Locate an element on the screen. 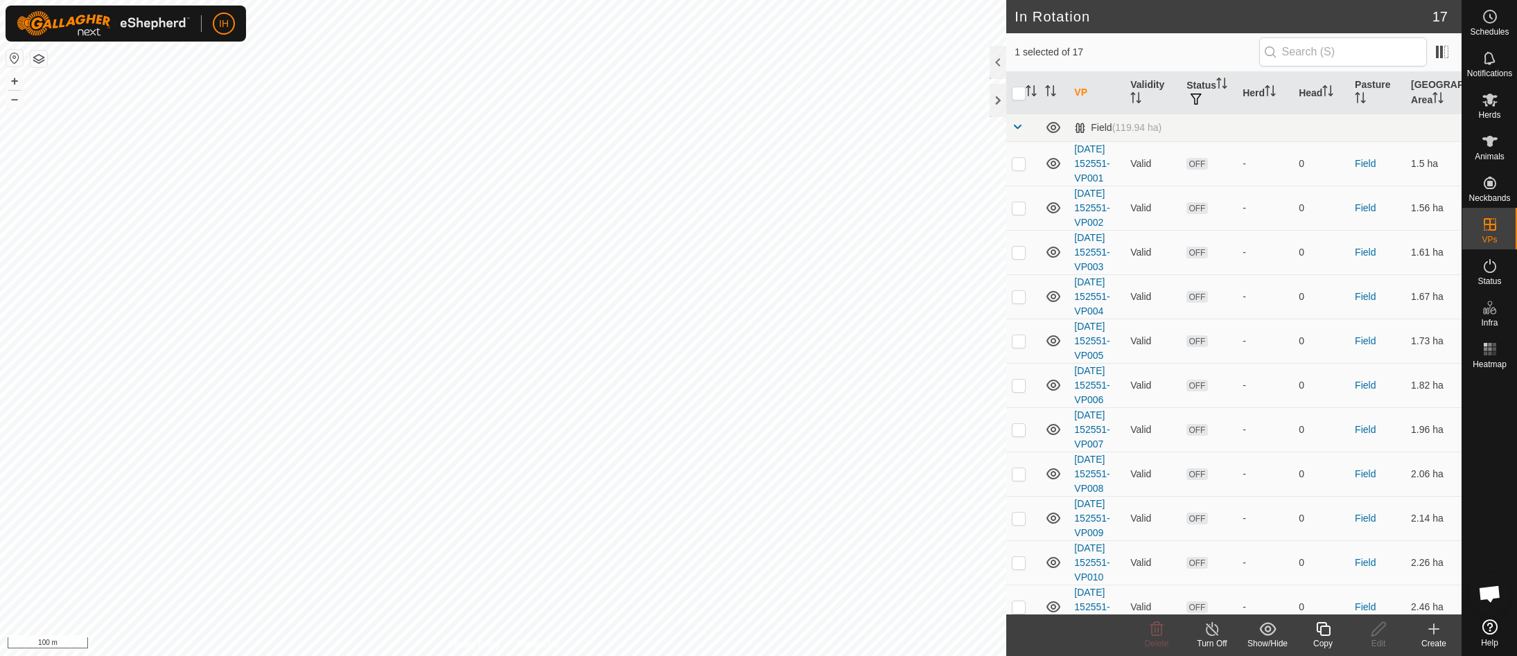 This screenshot has width=1517, height=656. th: Head is located at coordinates (1321, 93).